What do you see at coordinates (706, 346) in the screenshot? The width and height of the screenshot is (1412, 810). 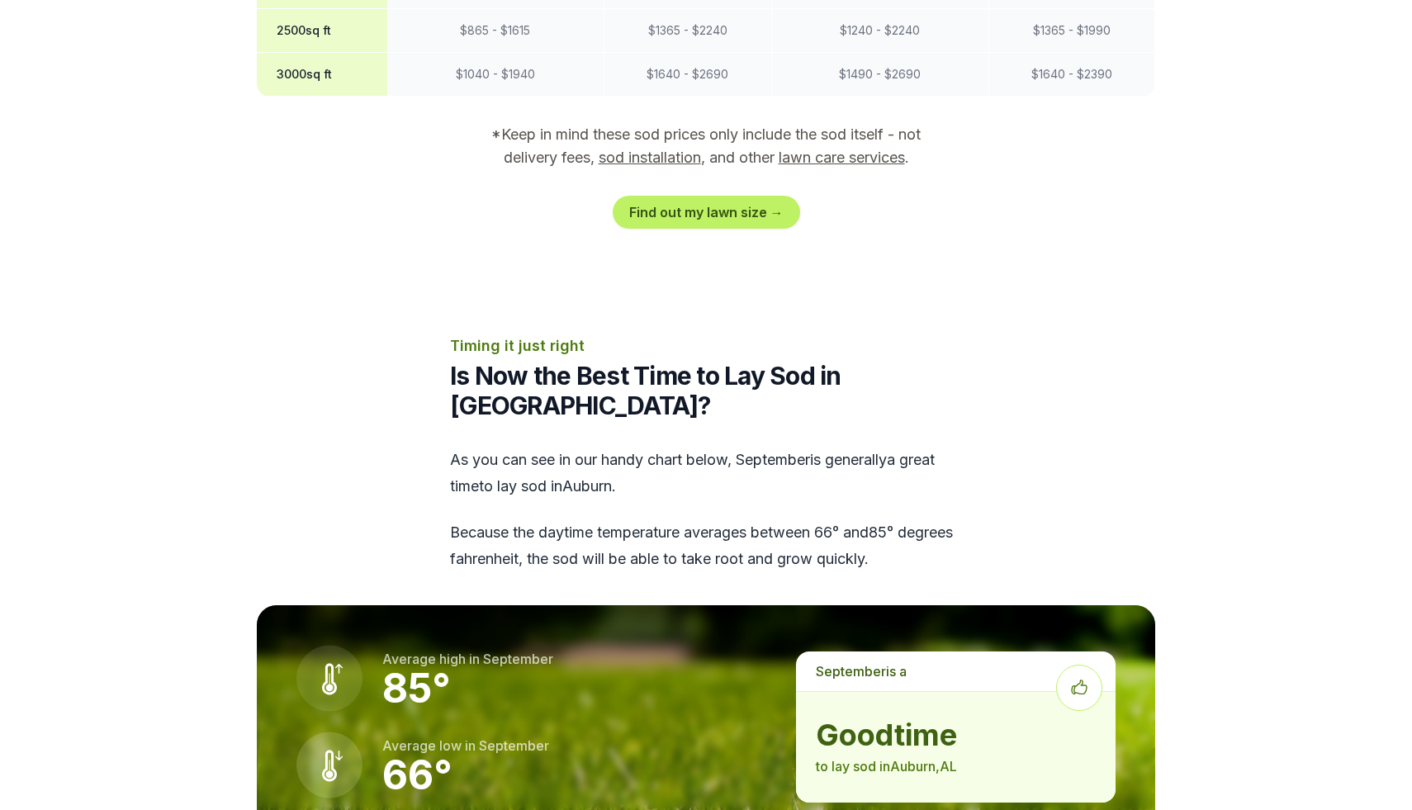 I see `p: Timing it just right` at bounding box center [706, 346].